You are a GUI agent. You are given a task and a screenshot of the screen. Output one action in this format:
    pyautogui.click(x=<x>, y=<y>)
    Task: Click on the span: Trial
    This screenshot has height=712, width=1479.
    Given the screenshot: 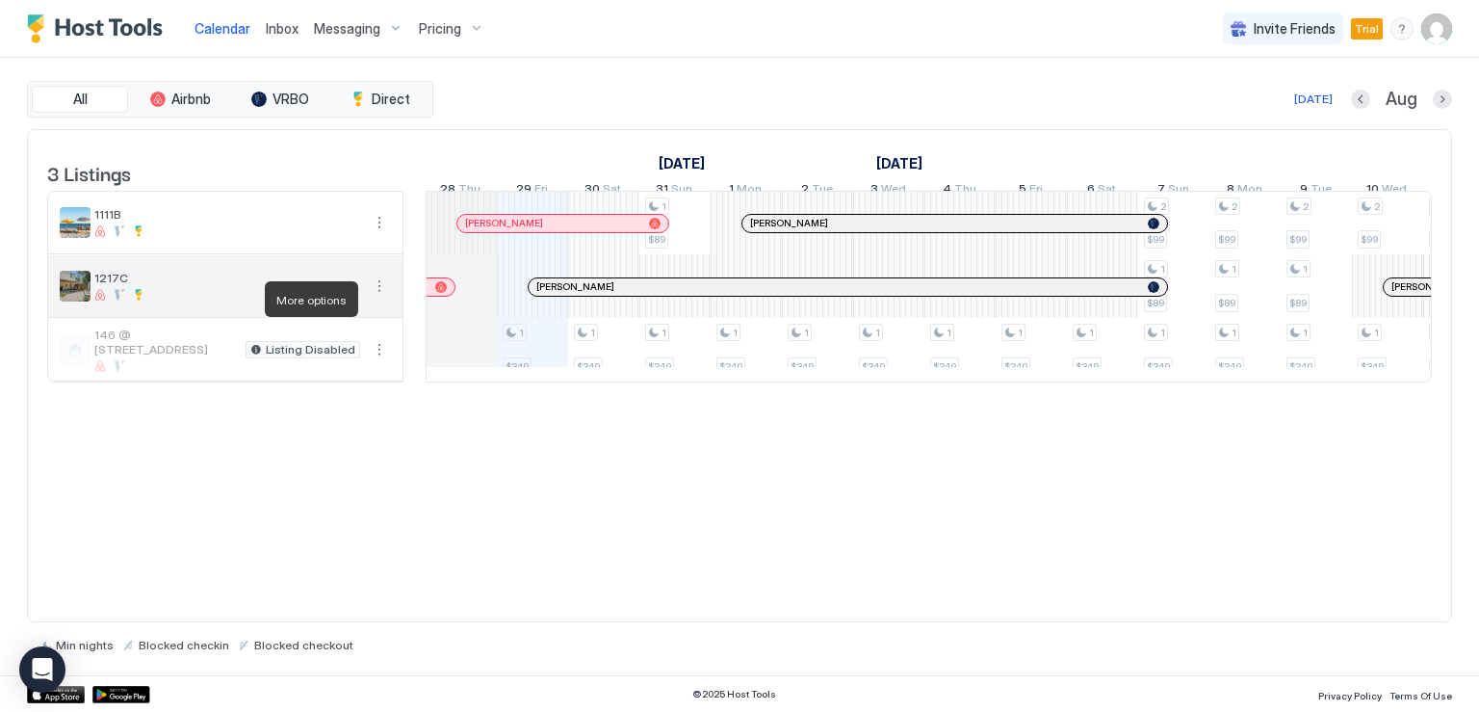 What is the action you would take?
    pyautogui.click(x=1366, y=29)
    